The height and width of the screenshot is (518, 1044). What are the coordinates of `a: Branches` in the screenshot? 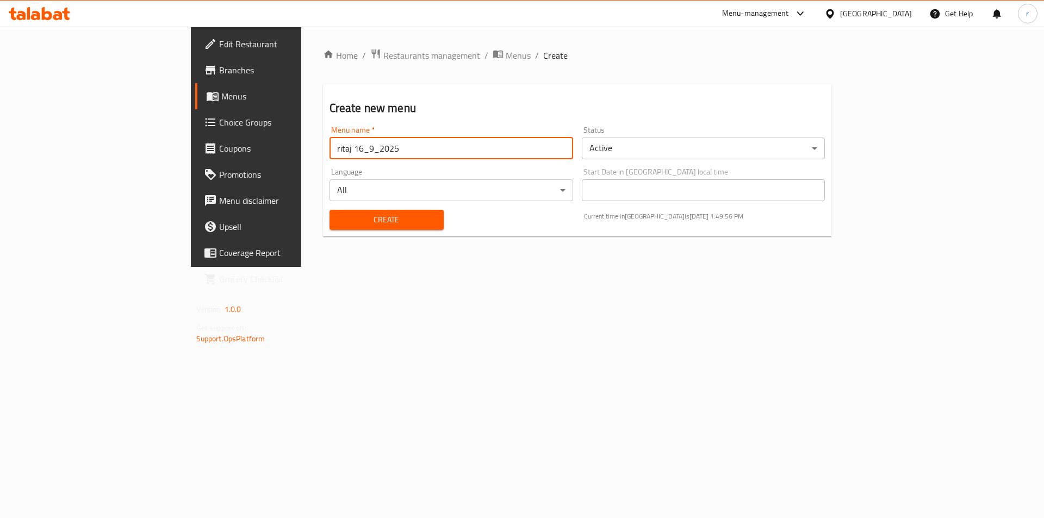 It's located at (280, 70).